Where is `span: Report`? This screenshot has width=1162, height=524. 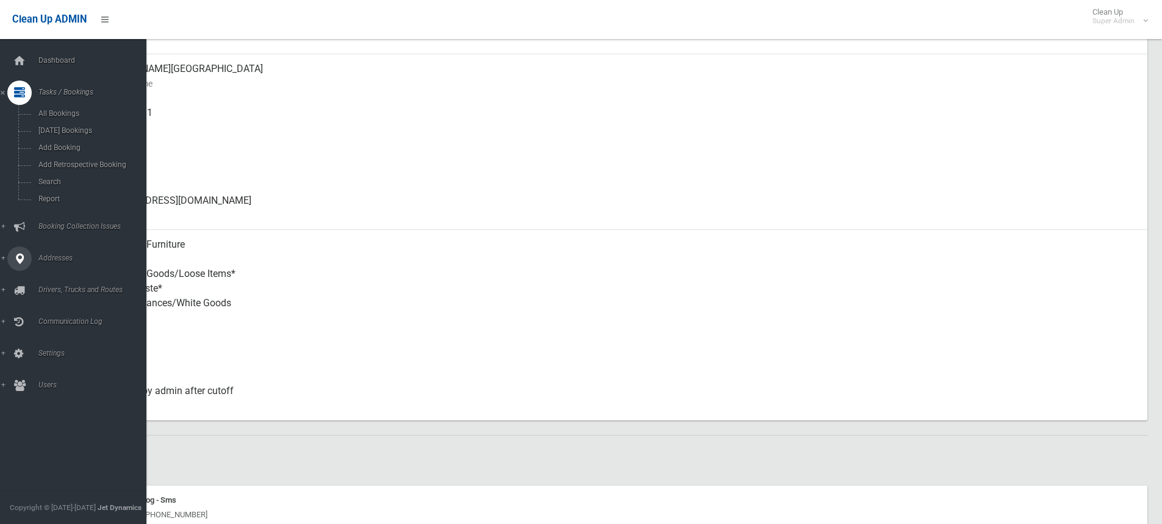 span: Report is located at coordinates (90, 199).